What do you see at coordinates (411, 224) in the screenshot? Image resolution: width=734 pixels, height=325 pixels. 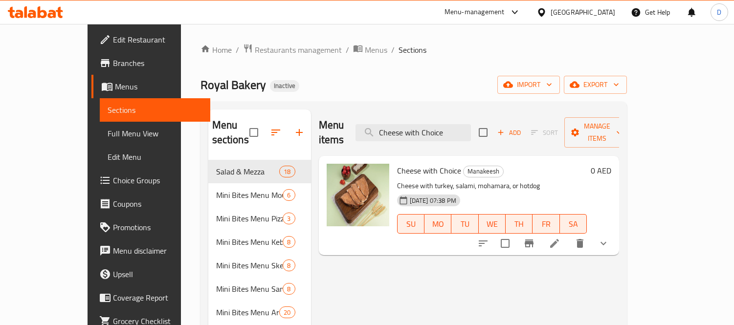 I see `span: SU` at bounding box center [411, 224].